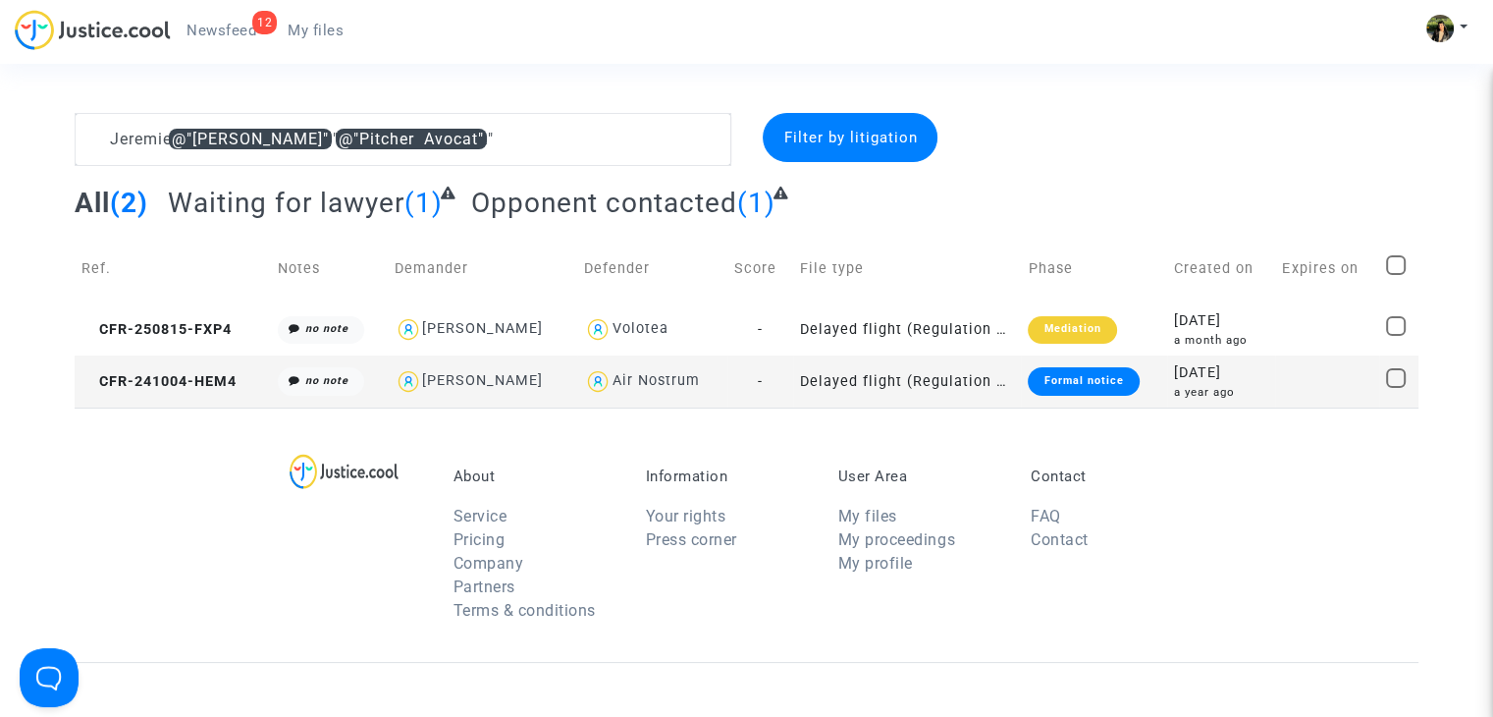  What do you see at coordinates (173, 268) in the screenshot?
I see `td: Ref.` at bounding box center [173, 268].